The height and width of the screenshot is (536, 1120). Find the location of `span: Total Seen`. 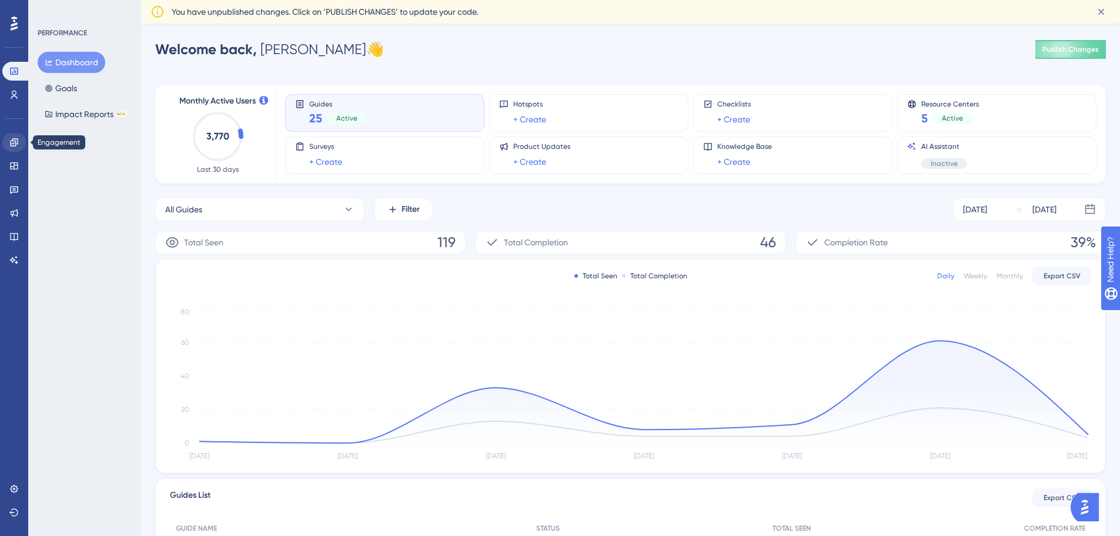

span: Total Seen is located at coordinates (203, 242).